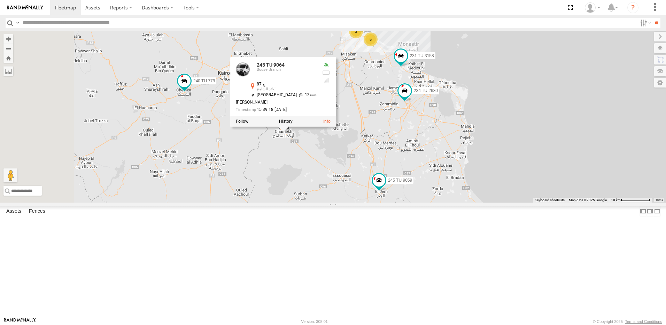 This screenshot has height=325, width=666. Describe the element at coordinates (650, 211) in the screenshot. I see `label: Dock Summary Table to the Right` at that location.